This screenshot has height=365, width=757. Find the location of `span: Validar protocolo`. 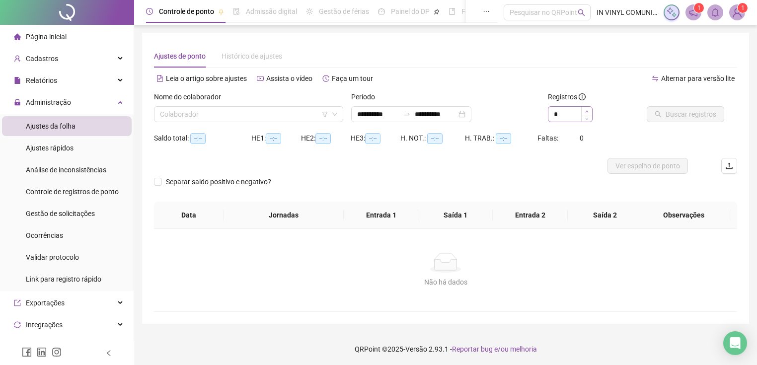

span: Validar protocolo is located at coordinates (52, 257).